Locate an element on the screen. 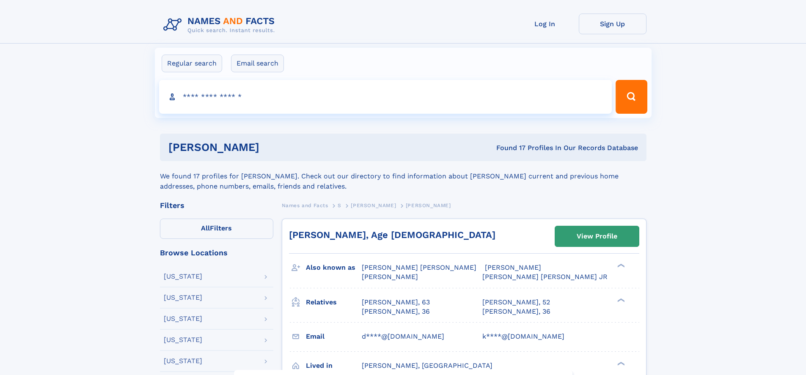 The height and width of the screenshot is (375, 806). input: search input is located at coordinates (385, 97).